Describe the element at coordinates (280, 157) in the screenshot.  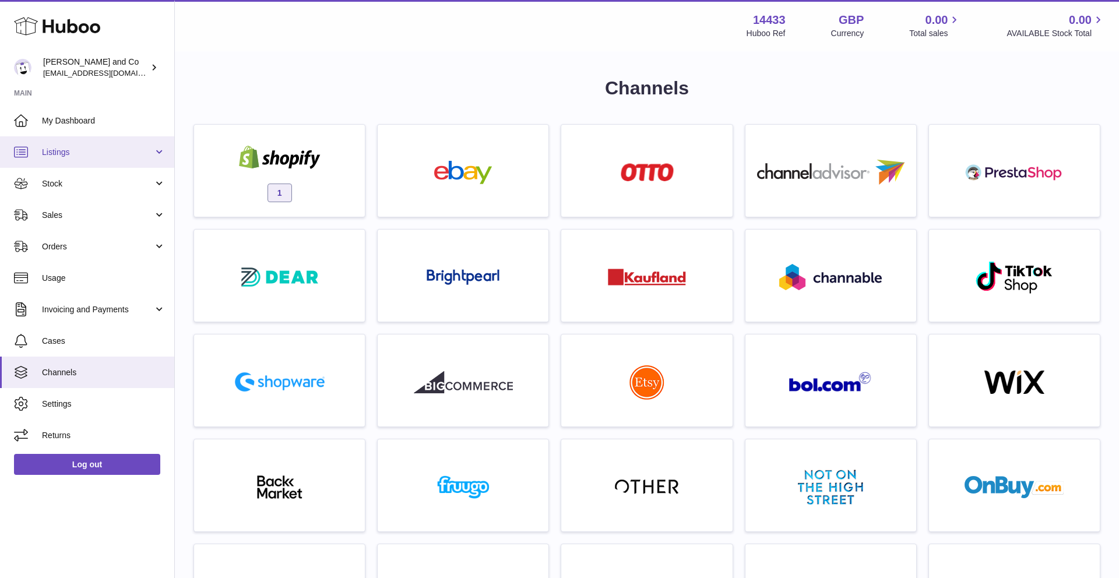
I see `img: shopify` at that location.